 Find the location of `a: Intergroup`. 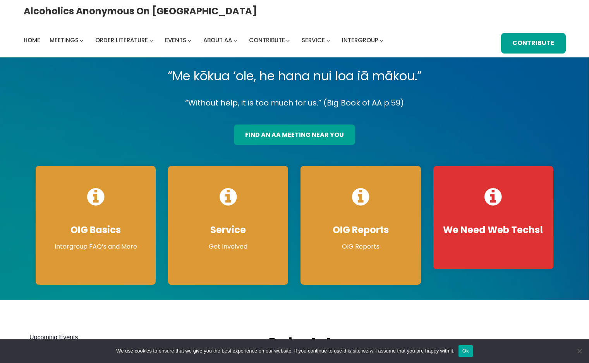

a: Intergroup is located at coordinates (360, 40).